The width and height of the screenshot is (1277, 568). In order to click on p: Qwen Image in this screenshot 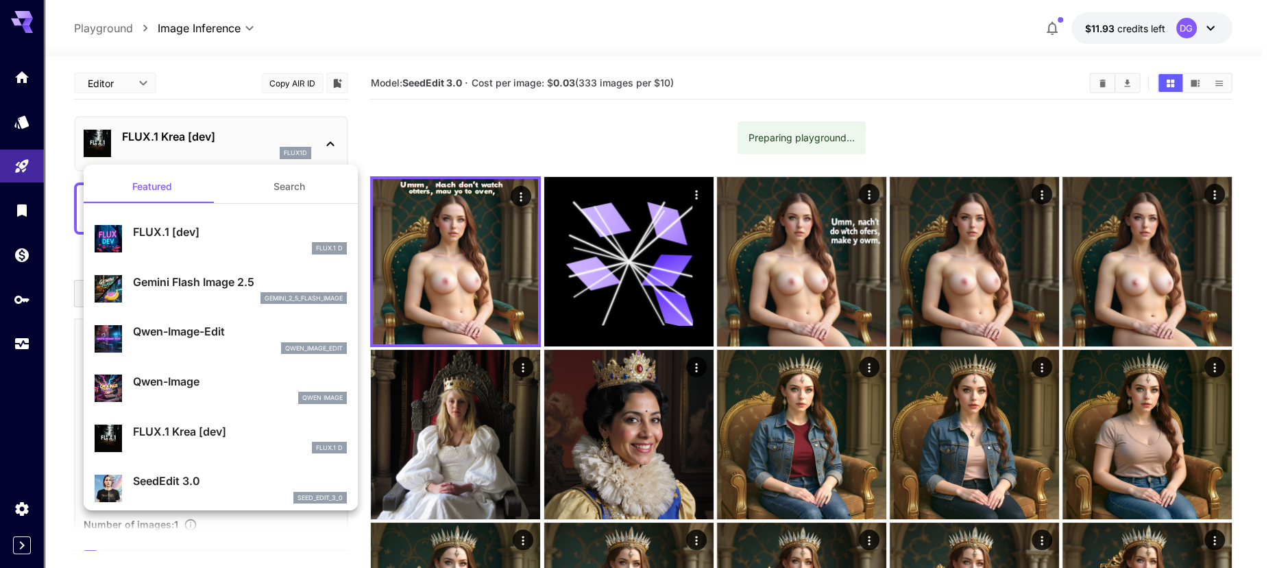, I will do `click(322, 398)`.